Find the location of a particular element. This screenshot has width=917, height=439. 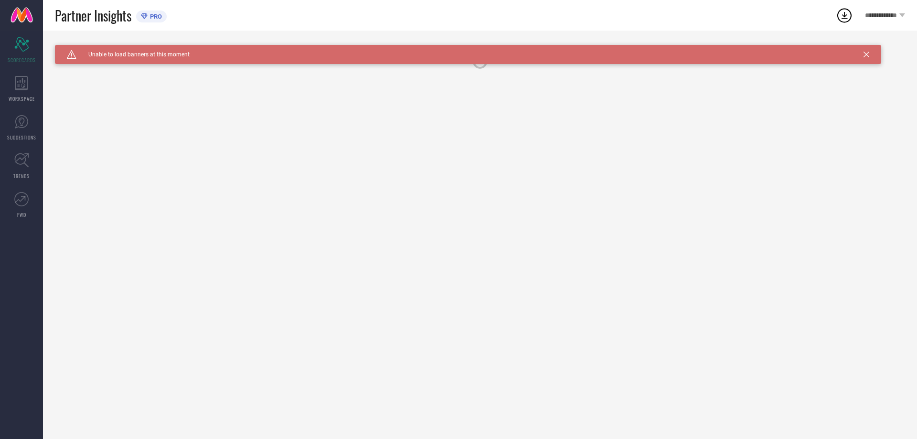

div: Open download list is located at coordinates (844, 15).